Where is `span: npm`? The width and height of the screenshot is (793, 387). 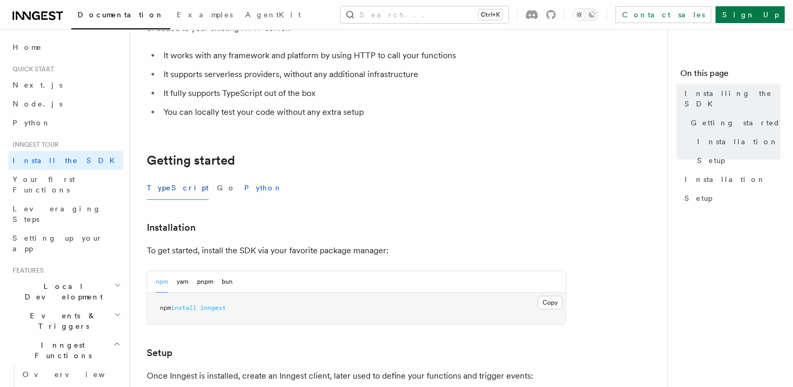
span: npm is located at coordinates (165, 308).